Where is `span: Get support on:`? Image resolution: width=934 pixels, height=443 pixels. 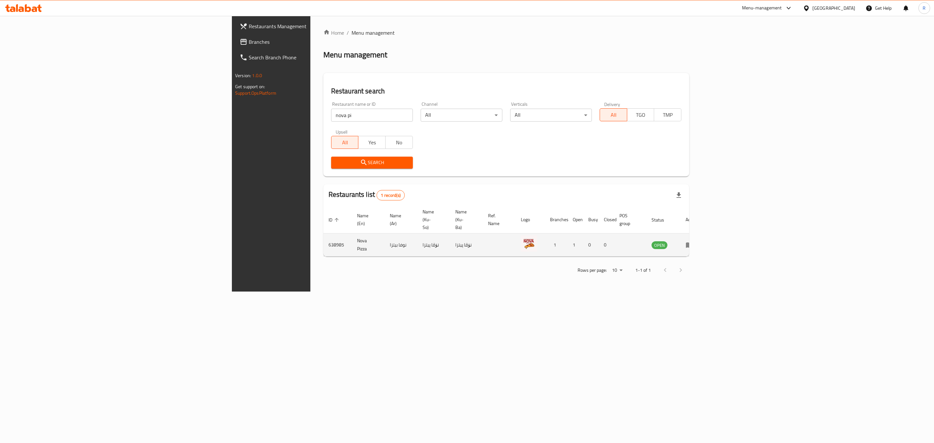 span: Get support on: is located at coordinates (250, 87).